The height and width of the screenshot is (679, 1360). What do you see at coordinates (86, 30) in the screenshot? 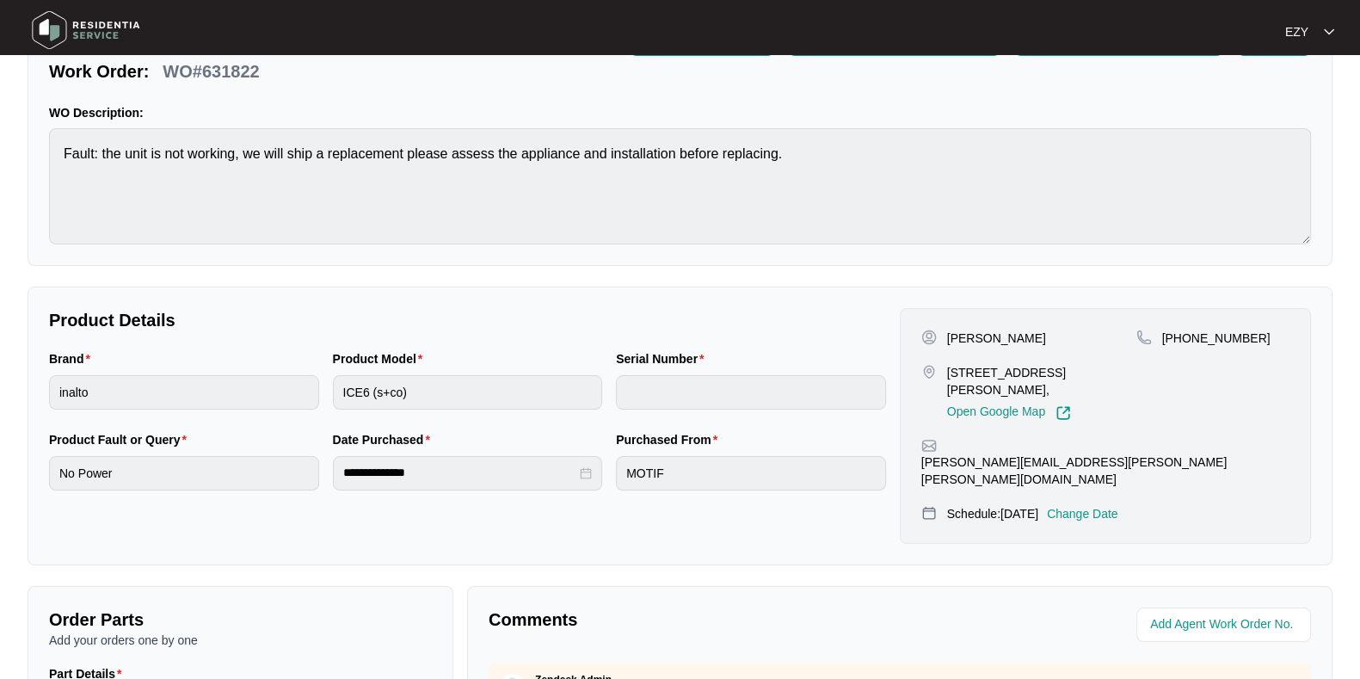
I see `img: residentia service logo` at bounding box center [86, 30].